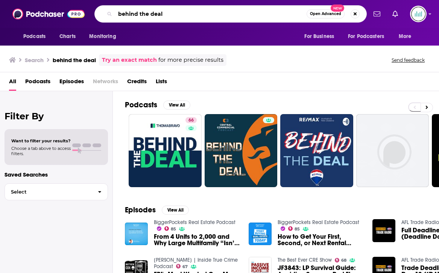 This screenshot has height=273, width=439. What do you see at coordinates (341, 260) in the screenshot?
I see `a: 68` at bounding box center [341, 260].